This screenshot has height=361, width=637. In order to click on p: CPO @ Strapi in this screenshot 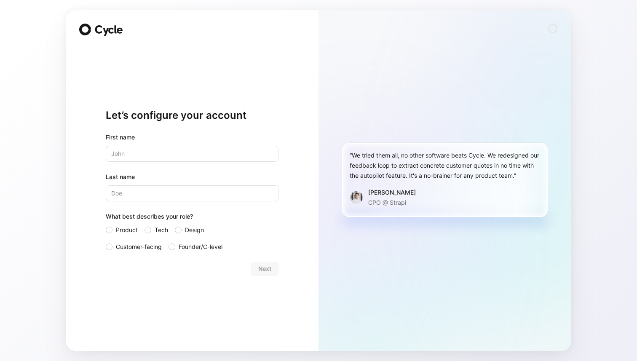, I will do `click(392, 203)`.